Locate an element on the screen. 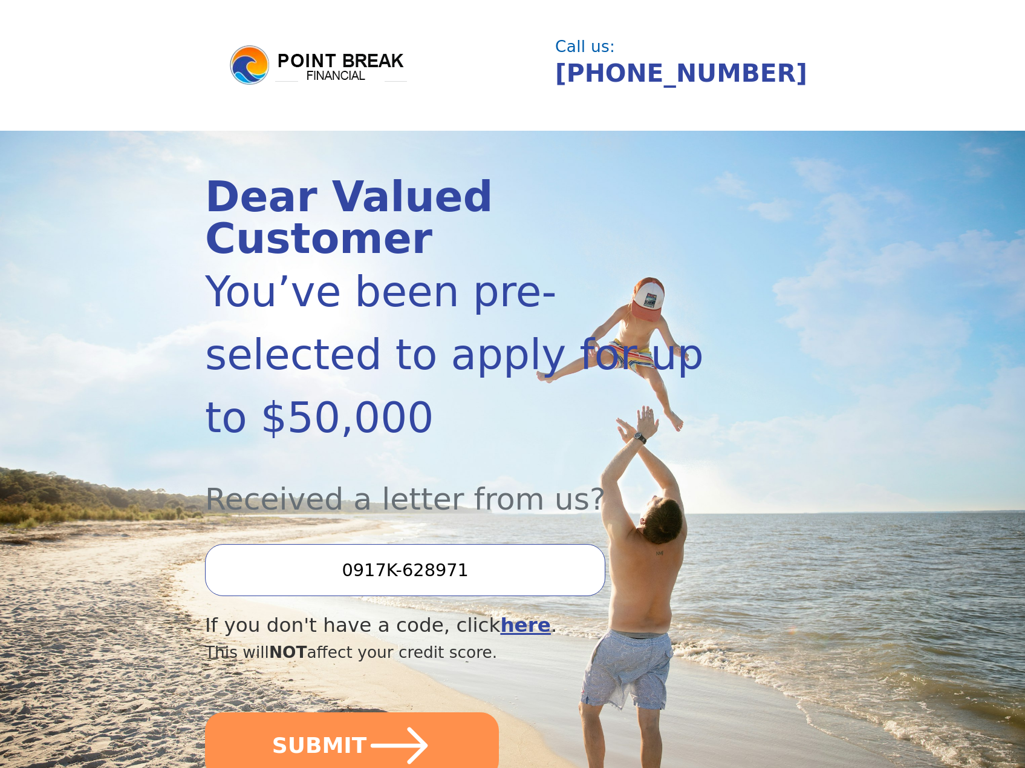  div: You’ve been pre-selected to apply for up to $50,000 is located at coordinates (466, 354).